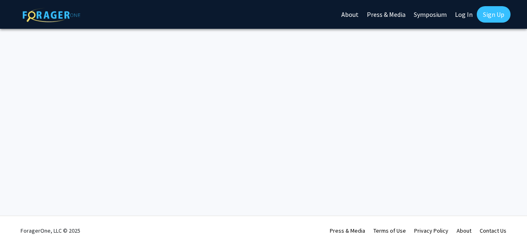  Describe the element at coordinates (493, 14) in the screenshot. I see `a: Sign Up` at that location.